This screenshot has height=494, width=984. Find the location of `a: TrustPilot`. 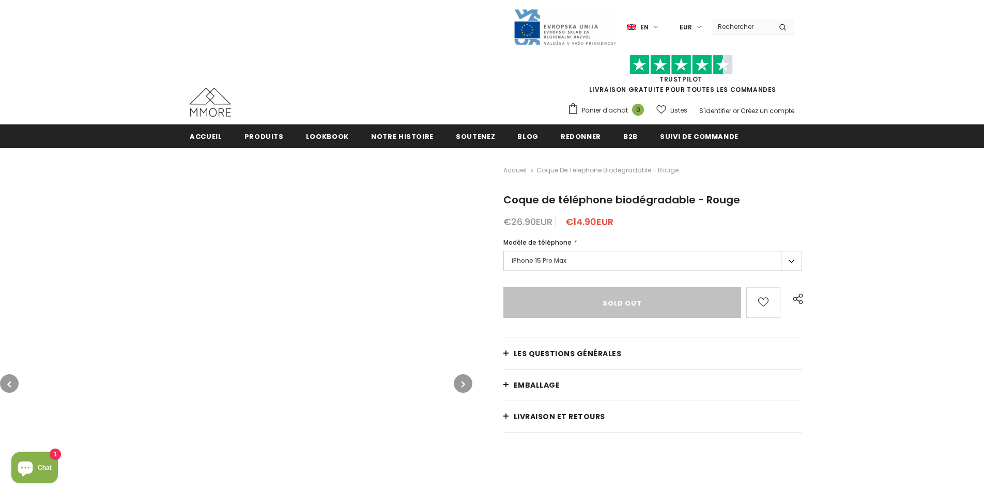

a: TrustPilot is located at coordinates (680, 79).